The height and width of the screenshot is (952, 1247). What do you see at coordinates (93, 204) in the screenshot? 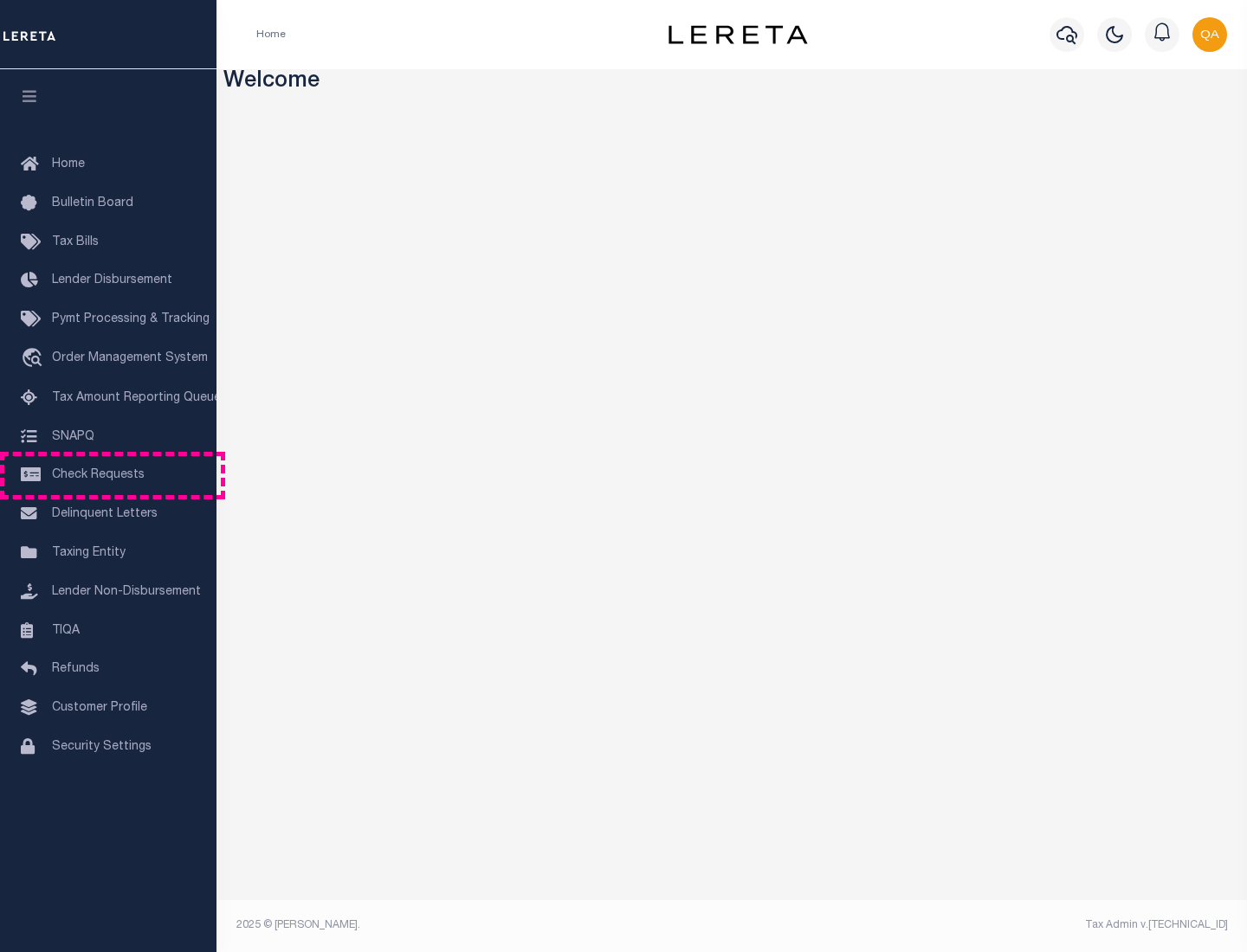
I see `span: Bulletin Board` at bounding box center [93, 204].